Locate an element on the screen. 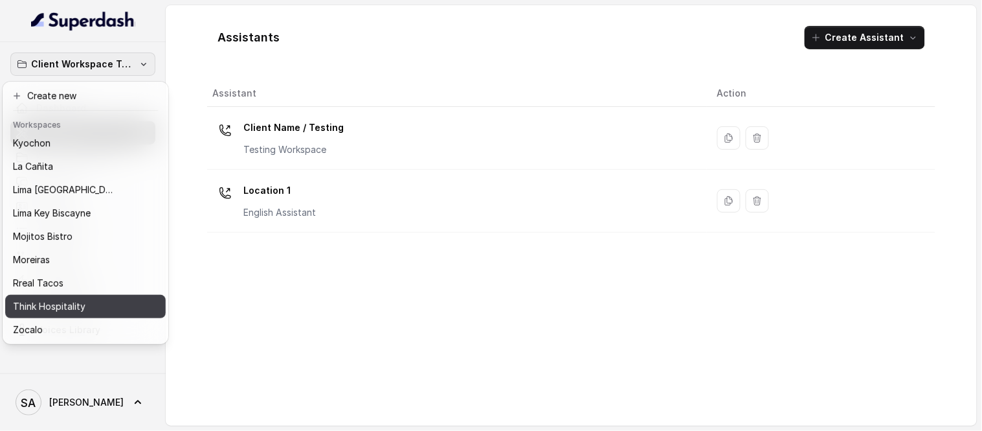 Image resolution: width=982 pixels, height=431 pixels. p: Mojitos Bistro is located at coordinates (43, 236).